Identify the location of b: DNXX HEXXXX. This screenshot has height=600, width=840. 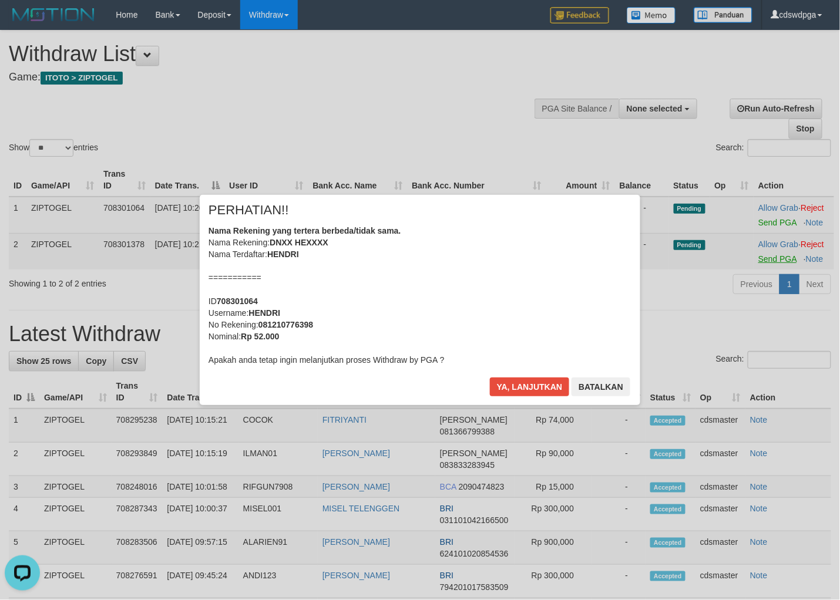
(299, 242).